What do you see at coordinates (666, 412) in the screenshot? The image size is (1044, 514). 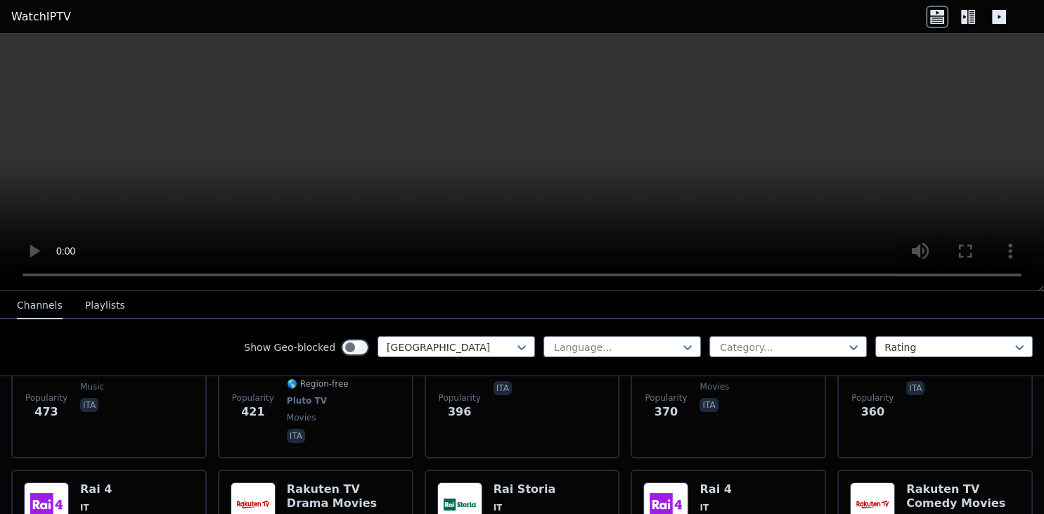 I see `span: 370` at bounding box center [666, 412].